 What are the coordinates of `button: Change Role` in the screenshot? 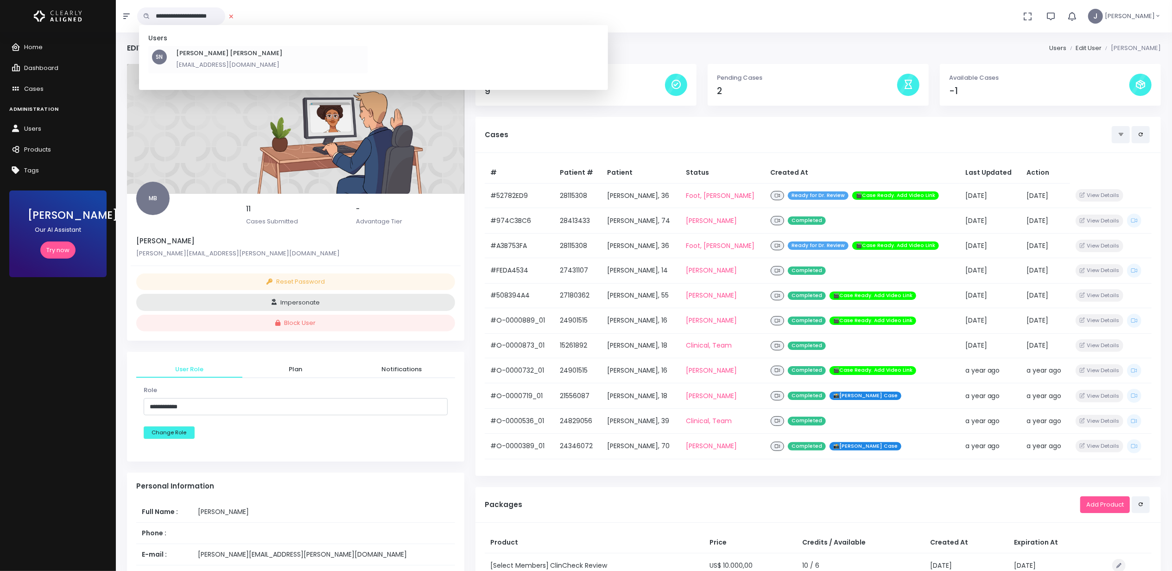 It's located at (169, 432).